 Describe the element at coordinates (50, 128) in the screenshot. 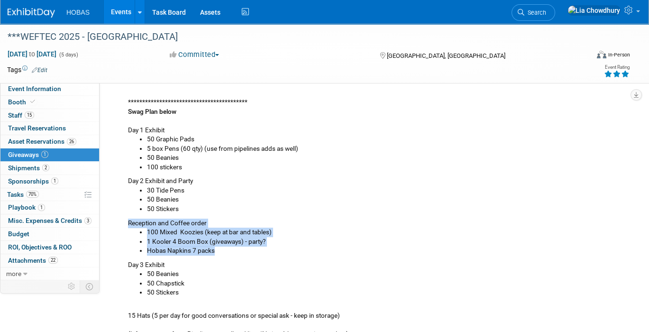

I see `a: Travel Reservations` at that location.